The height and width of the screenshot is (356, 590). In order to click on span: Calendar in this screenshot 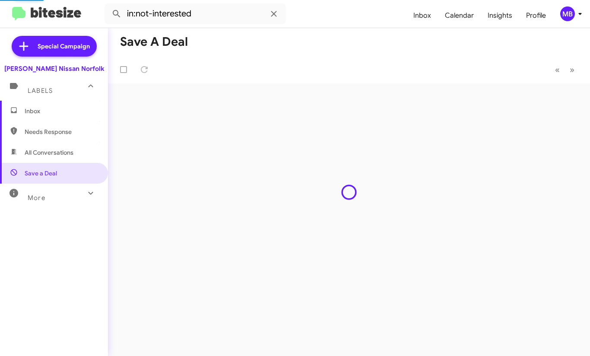, I will do `click(459, 16)`.